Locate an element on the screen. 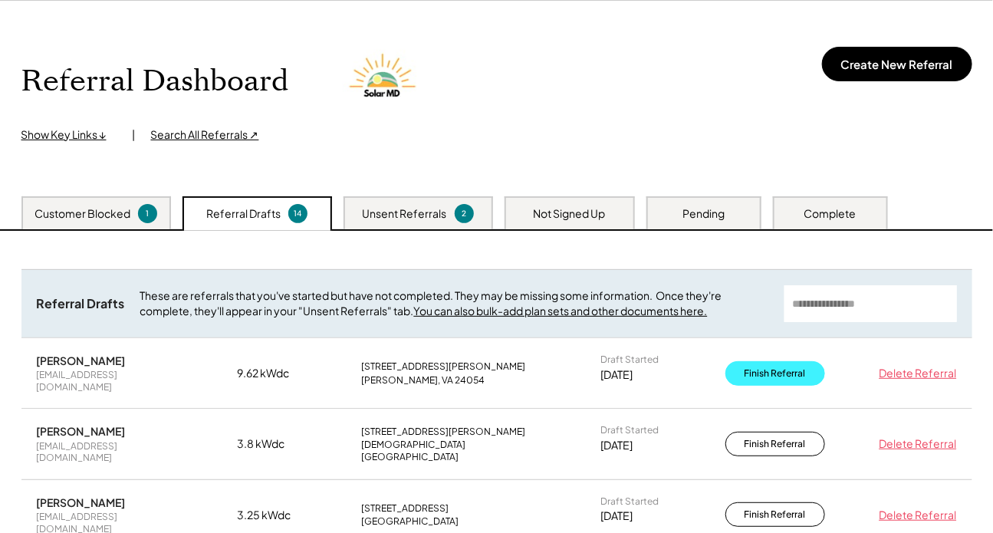  div: Complete is located at coordinates (830, 214).